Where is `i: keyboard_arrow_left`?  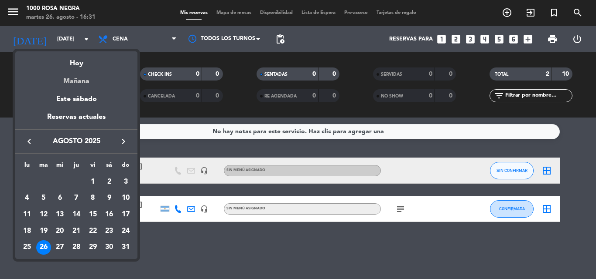
i: keyboard_arrow_left is located at coordinates (29, 142).